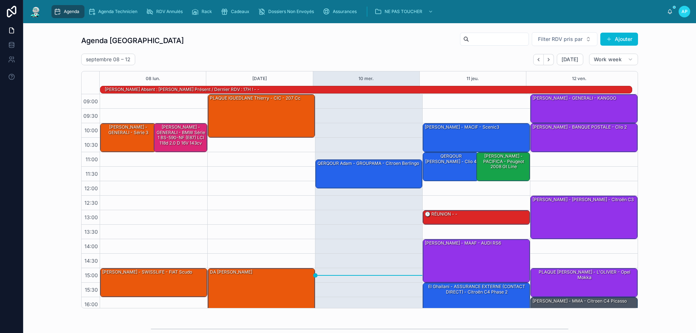  What do you see at coordinates (92, 159) in the screenshot?
I see `span: 11:00` at bounding box center [92, 159].